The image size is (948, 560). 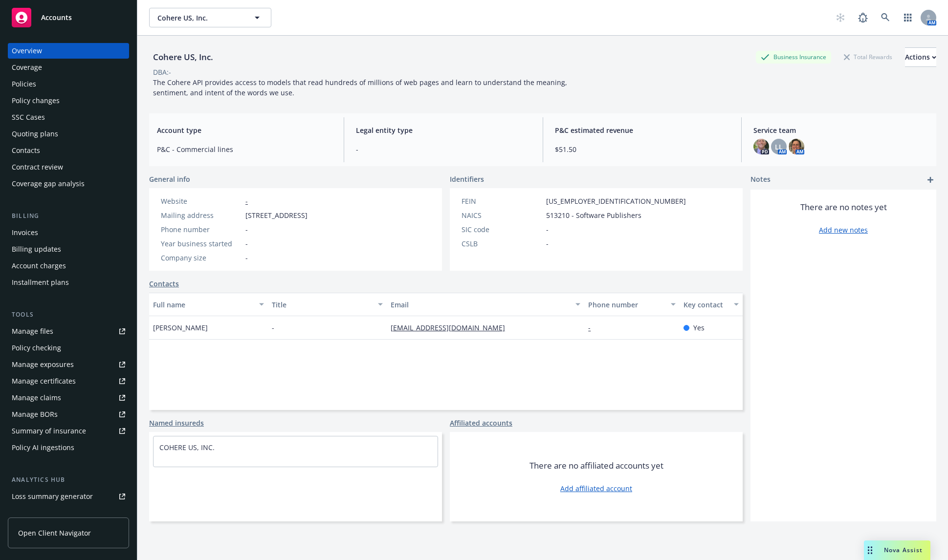 I want to click on span: Legal entity type, so click(x=443, y=130).